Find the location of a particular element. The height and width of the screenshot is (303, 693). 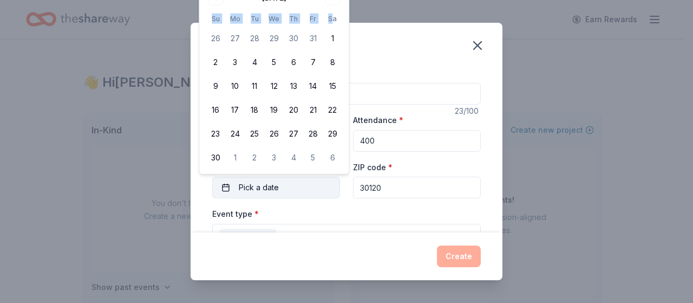

th: Wednesday is located at coordinates (274, 18).